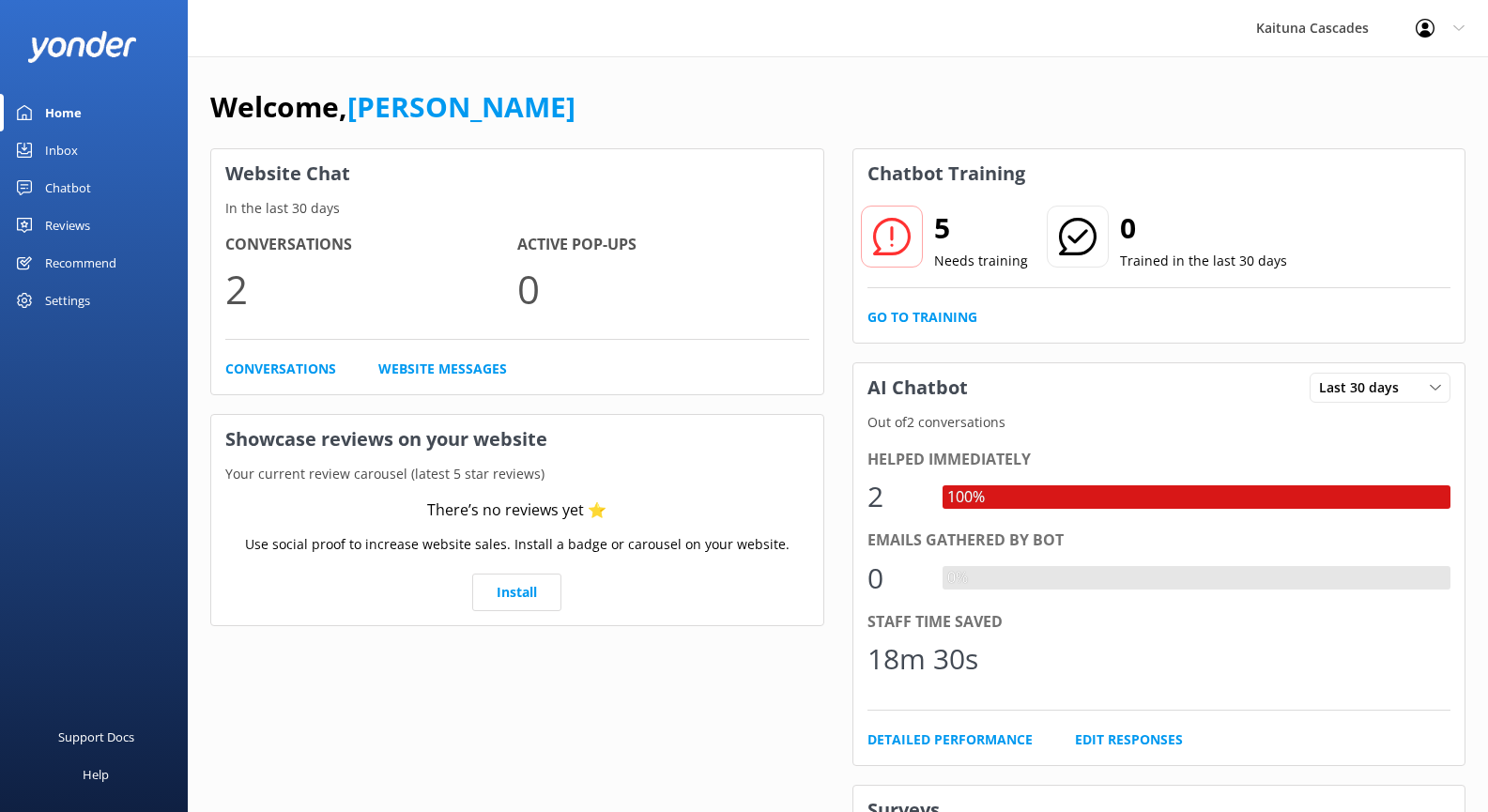  Describe the element at coordinates (96, 737) in the screenshot. I see `div: Support Docs` at that location.